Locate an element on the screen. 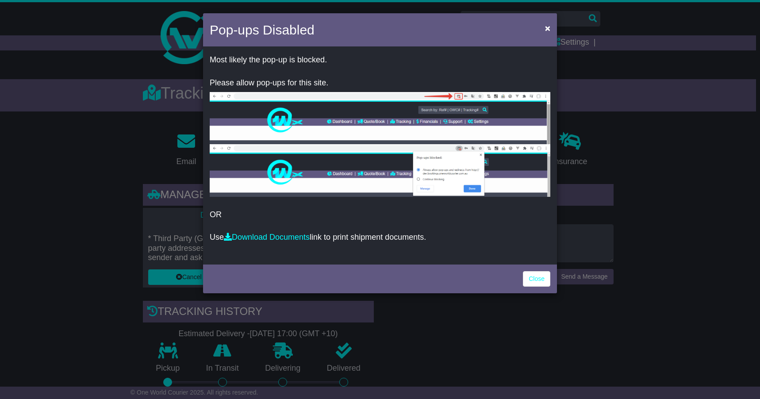  p: Most likely the pop-up is blocked. is located at coordinates (380, 60).